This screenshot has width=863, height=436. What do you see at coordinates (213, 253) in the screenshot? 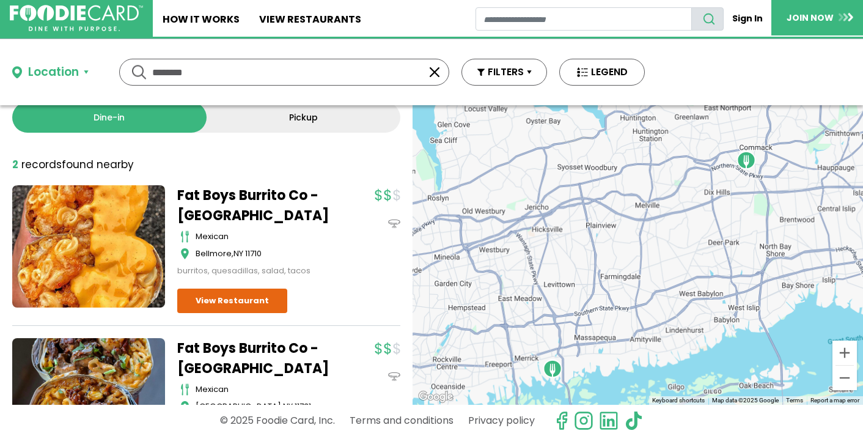
I see `span: Bellmore` at bounding box center [213, 253].